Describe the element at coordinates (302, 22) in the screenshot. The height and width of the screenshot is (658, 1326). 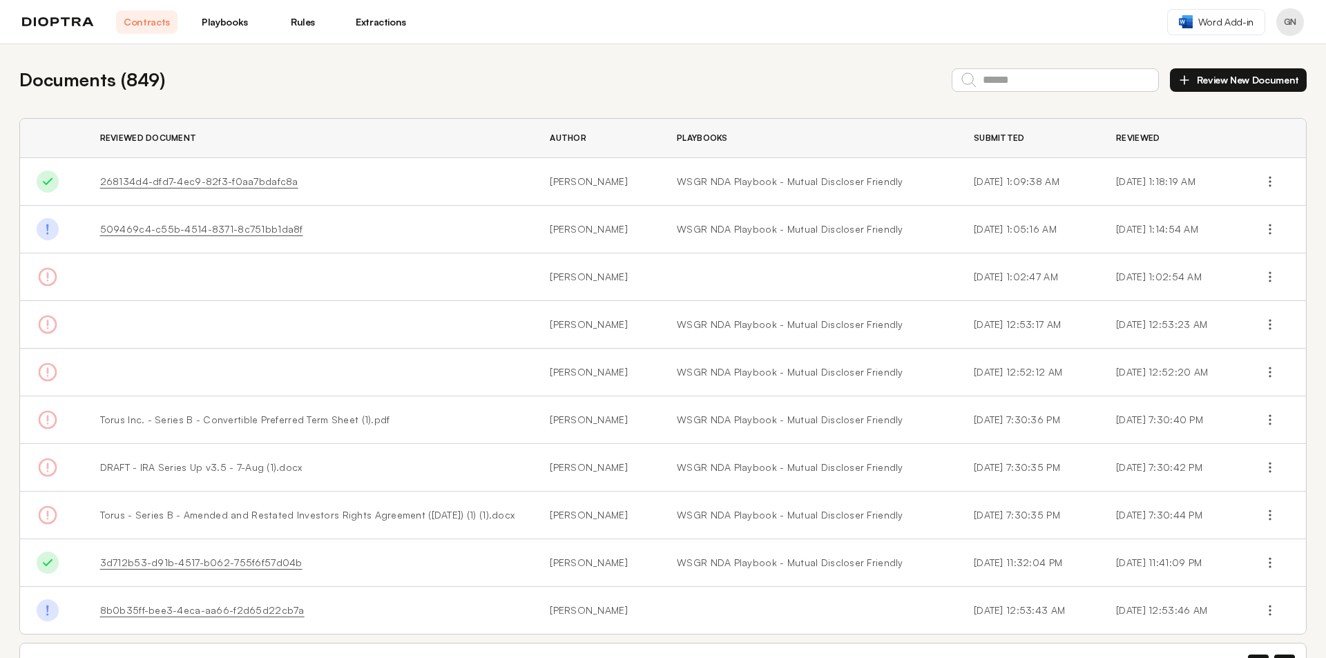
I see `a: Rules` at that location.